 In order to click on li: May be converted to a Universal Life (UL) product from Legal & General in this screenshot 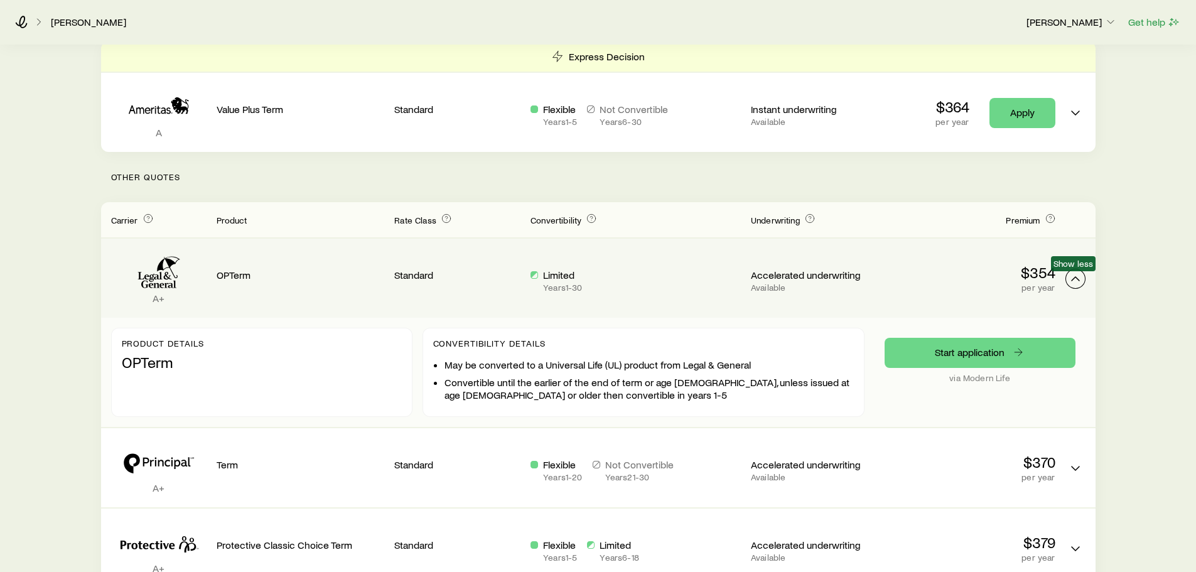, I will do `click(649, 365)`.